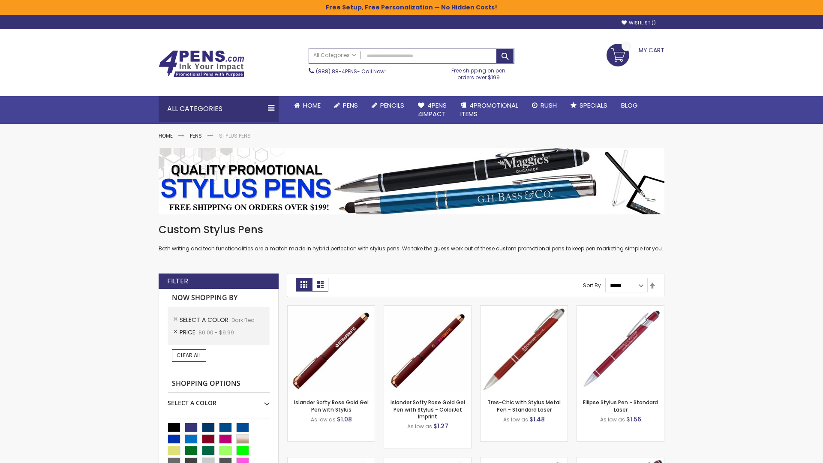  What do you see at coordinates (412, 230) in the screenshot?
I see `h1: Custom Stylus Pens` at bounding box center [412, 230].